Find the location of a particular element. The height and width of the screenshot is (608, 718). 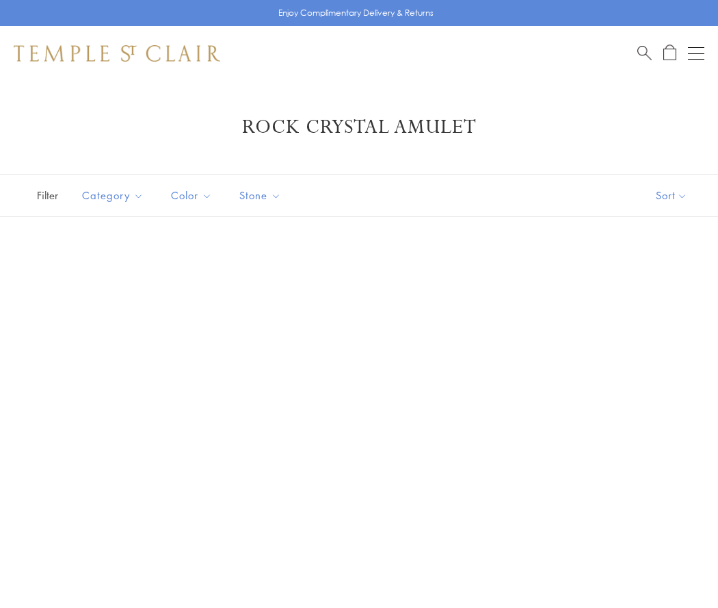

p: Enjoy Complimentary Delivery & Returns is located at coordinates (356, 13).